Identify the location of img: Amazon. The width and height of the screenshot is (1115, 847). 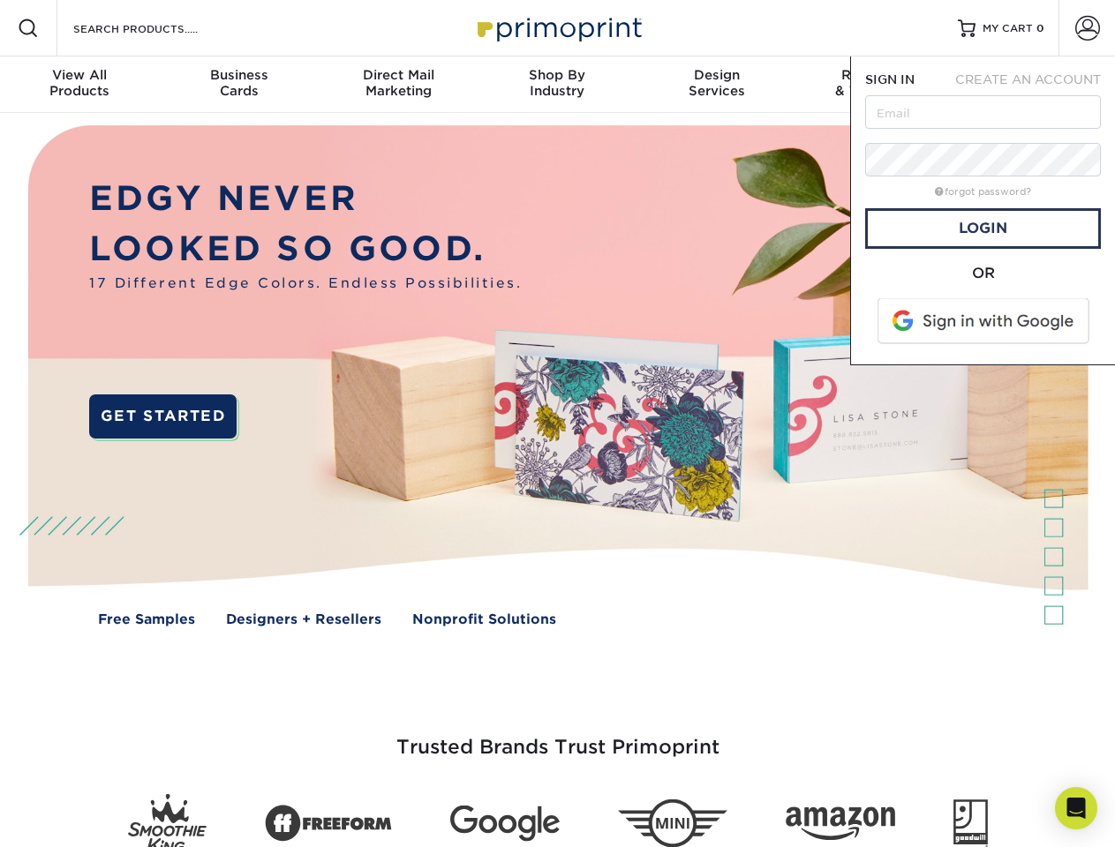
(840, 824).